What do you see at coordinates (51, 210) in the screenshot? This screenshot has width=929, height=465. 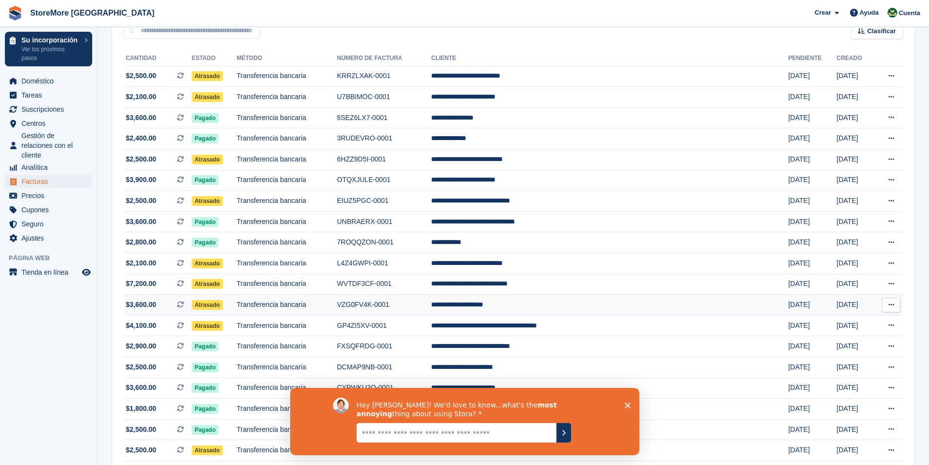 I see `span: Cupones` at bounding box center [51, 210].